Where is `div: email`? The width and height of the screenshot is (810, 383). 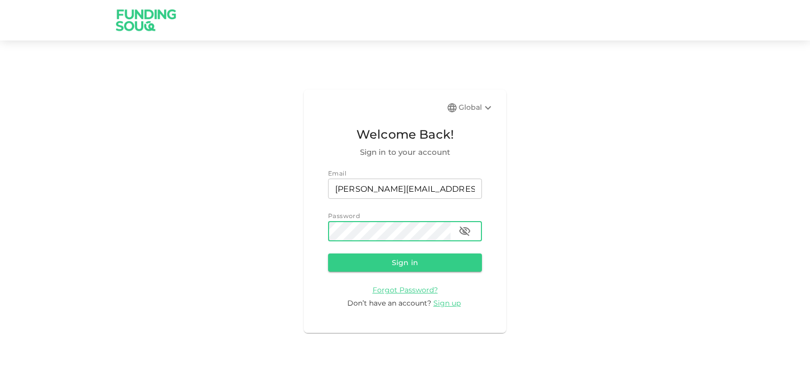
div: email is located at coordinates (405, 189).